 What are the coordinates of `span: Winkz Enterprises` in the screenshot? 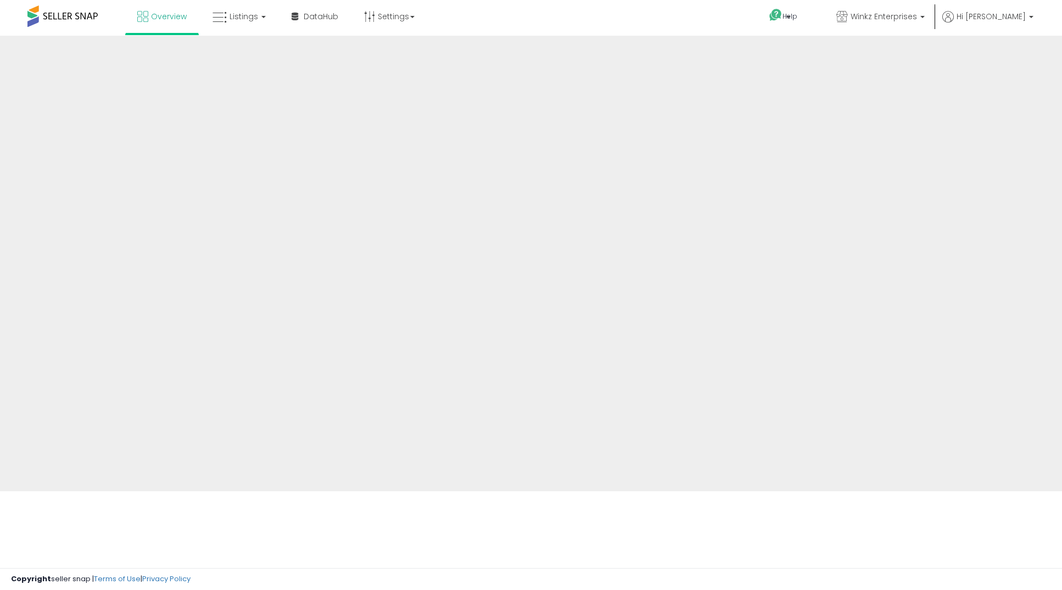 It's located at (883, 16).